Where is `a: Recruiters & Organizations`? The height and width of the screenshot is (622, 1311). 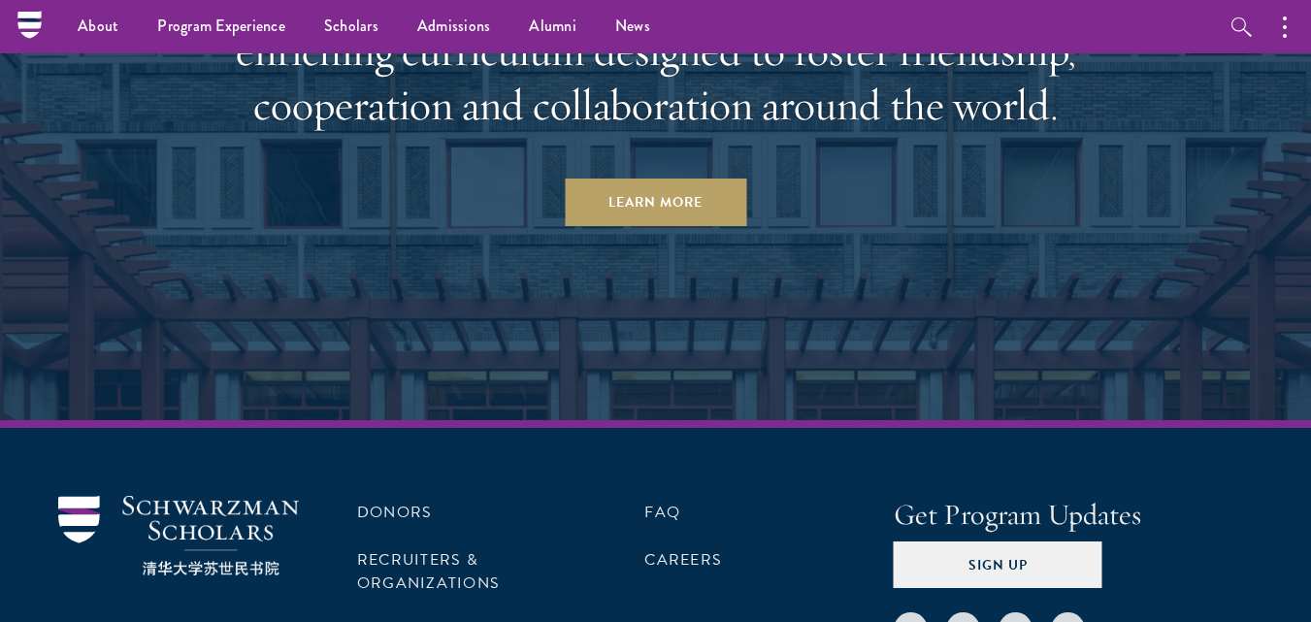 a: Recruiters & Organizations is located at coordinates (428, 572).